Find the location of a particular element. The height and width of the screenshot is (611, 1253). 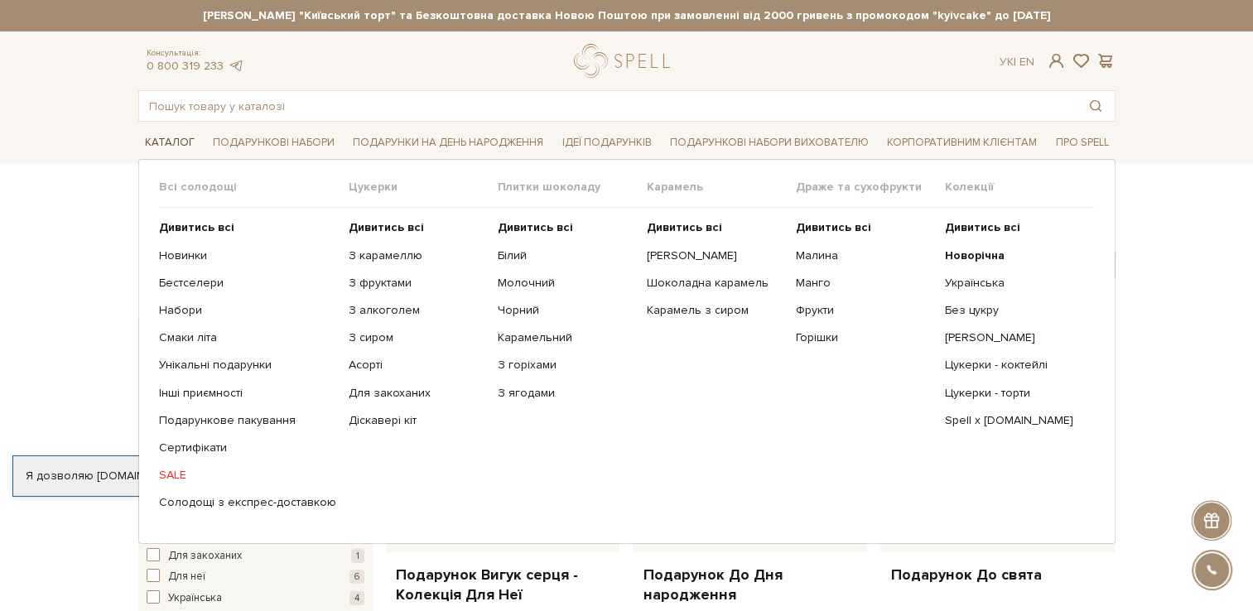

a: Асорті is located at coordinates (416, 365).